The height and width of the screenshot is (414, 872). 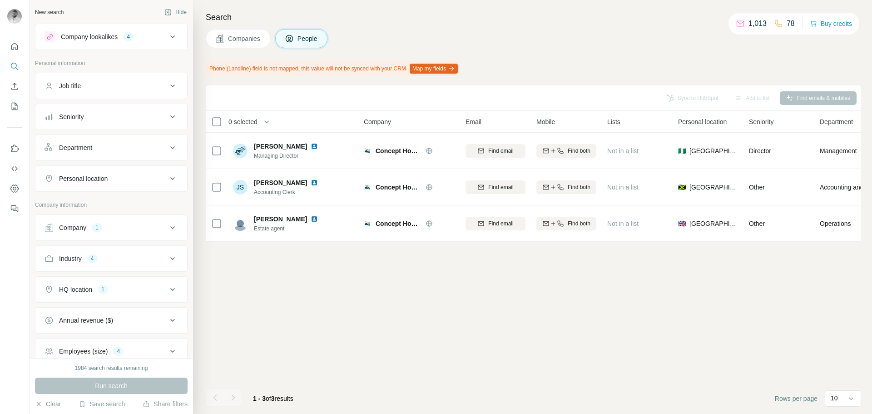 What do you see at coordinates (614, 122) in the screenshot?
I see `span: Lists` at bounding box center [614, 122].